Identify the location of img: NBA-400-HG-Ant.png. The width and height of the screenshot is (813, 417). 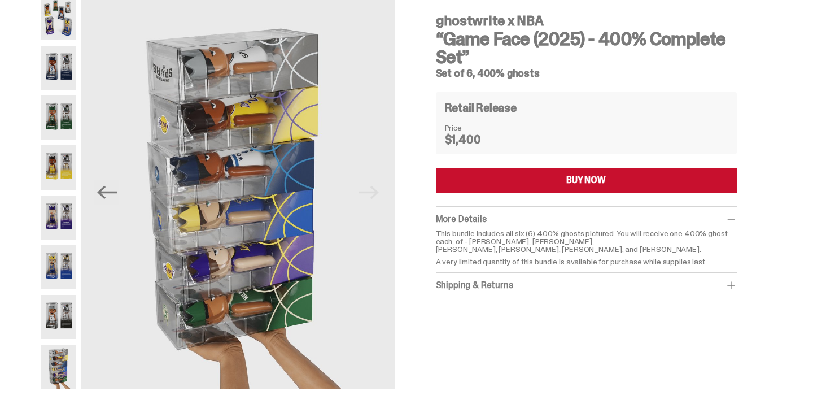
(59, 68).